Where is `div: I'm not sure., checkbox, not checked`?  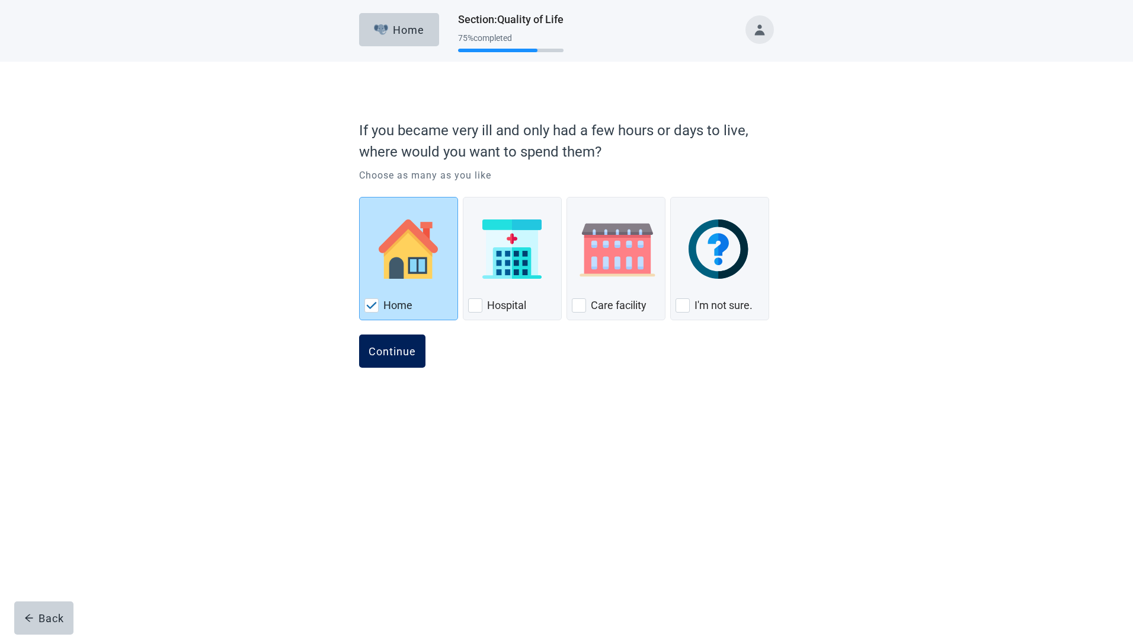 div: I'm not sure., checkbox, not checked is located at coordinates (720, 258).